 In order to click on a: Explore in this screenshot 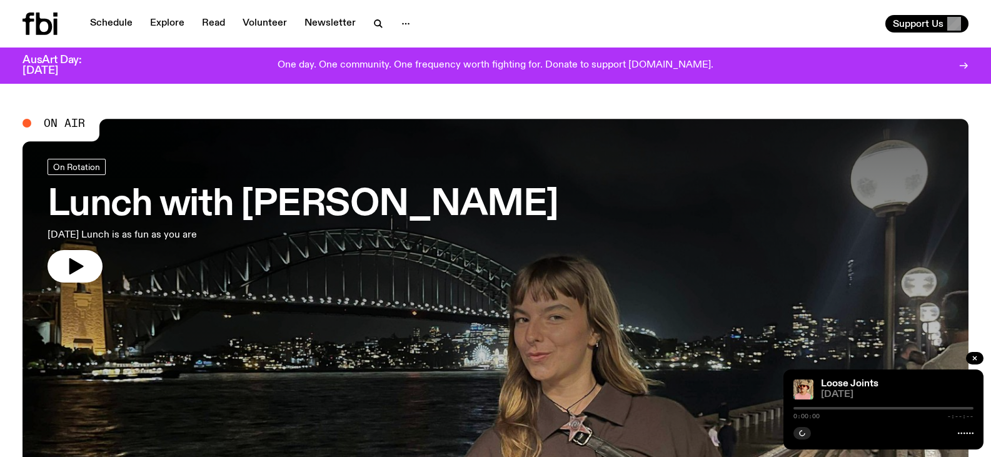, I will do `click(167, 24)`.